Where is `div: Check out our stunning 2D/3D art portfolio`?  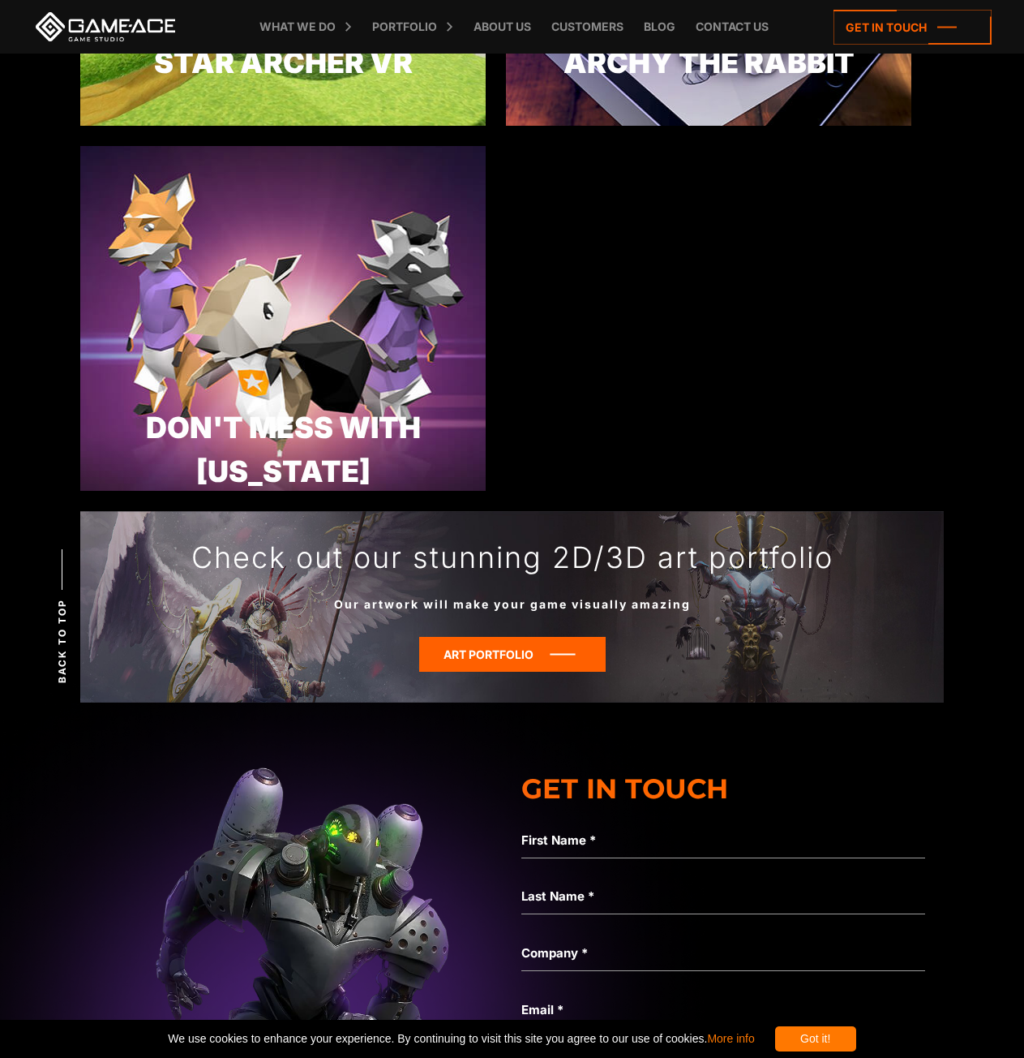
div: Check out our stunning 2D/3D art portfolio is located at coordinates (512, 557).